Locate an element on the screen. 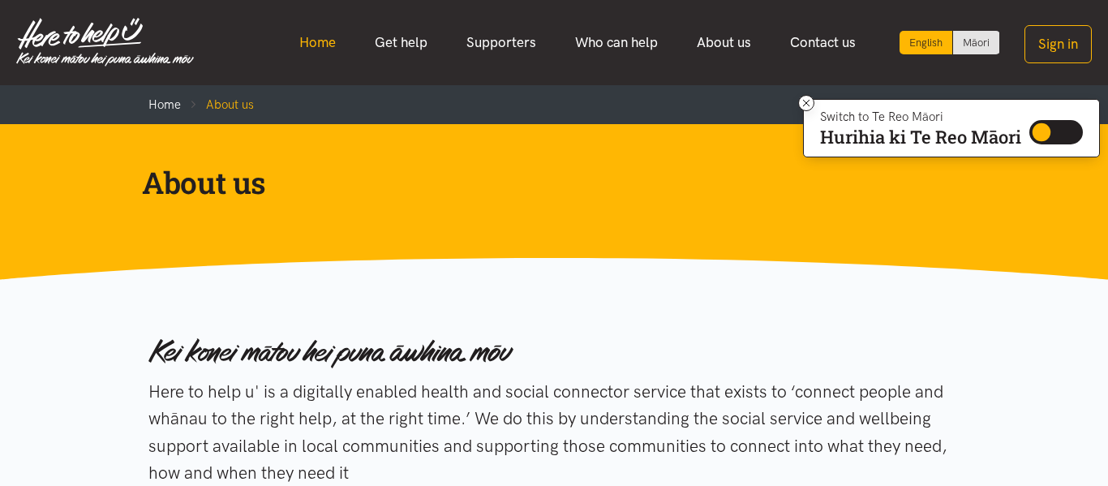  li: About us is located at coordinates (217, 105).